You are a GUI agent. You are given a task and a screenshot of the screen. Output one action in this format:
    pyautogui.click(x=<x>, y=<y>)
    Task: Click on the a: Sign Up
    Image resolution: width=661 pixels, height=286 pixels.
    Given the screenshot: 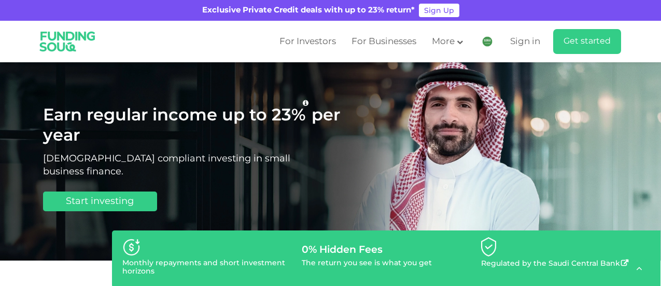 What is the action you would take?
    pyautogui.click(x=439, y=10)
    